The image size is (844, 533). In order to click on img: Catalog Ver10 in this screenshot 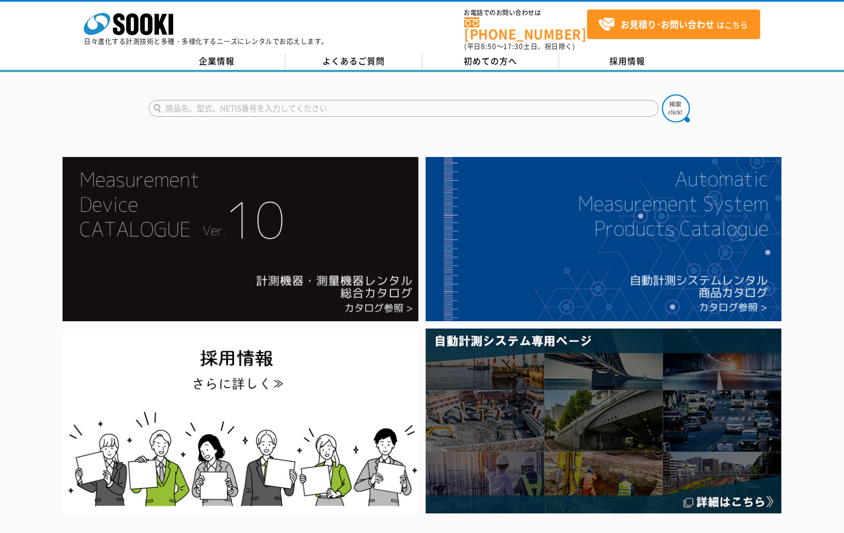, I will do `click(240, 239)`.